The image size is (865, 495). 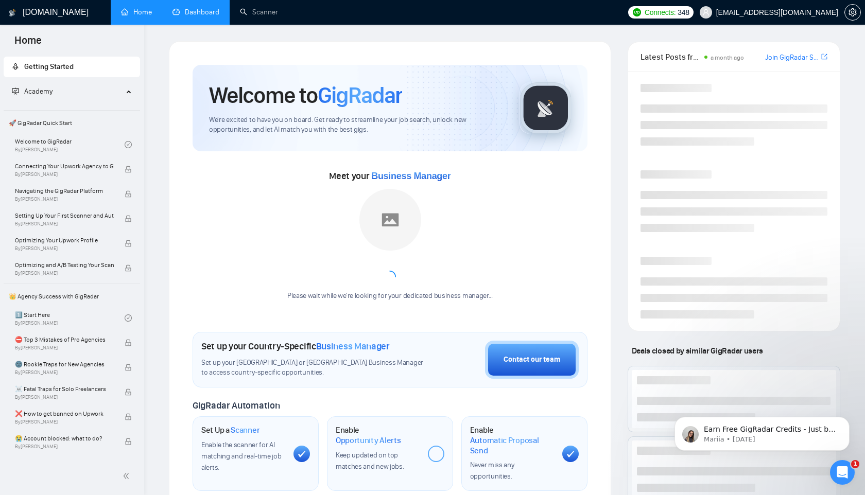 What do you see at coordinates (512, 445) in the screenshot?
I see `span: Automatic Proposal Send` at bounding box center [512, 445].